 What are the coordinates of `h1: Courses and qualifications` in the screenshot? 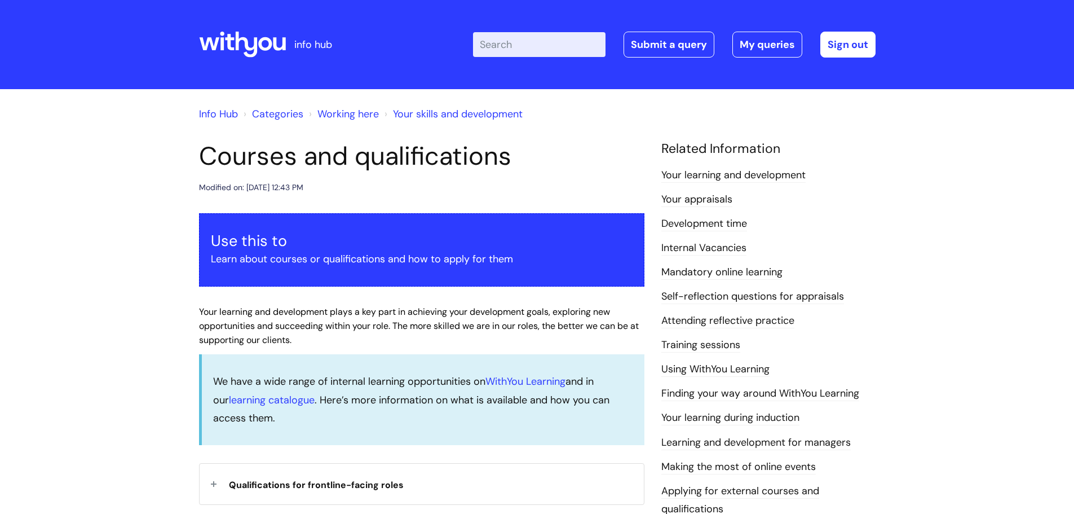 It's located at (422, 156).